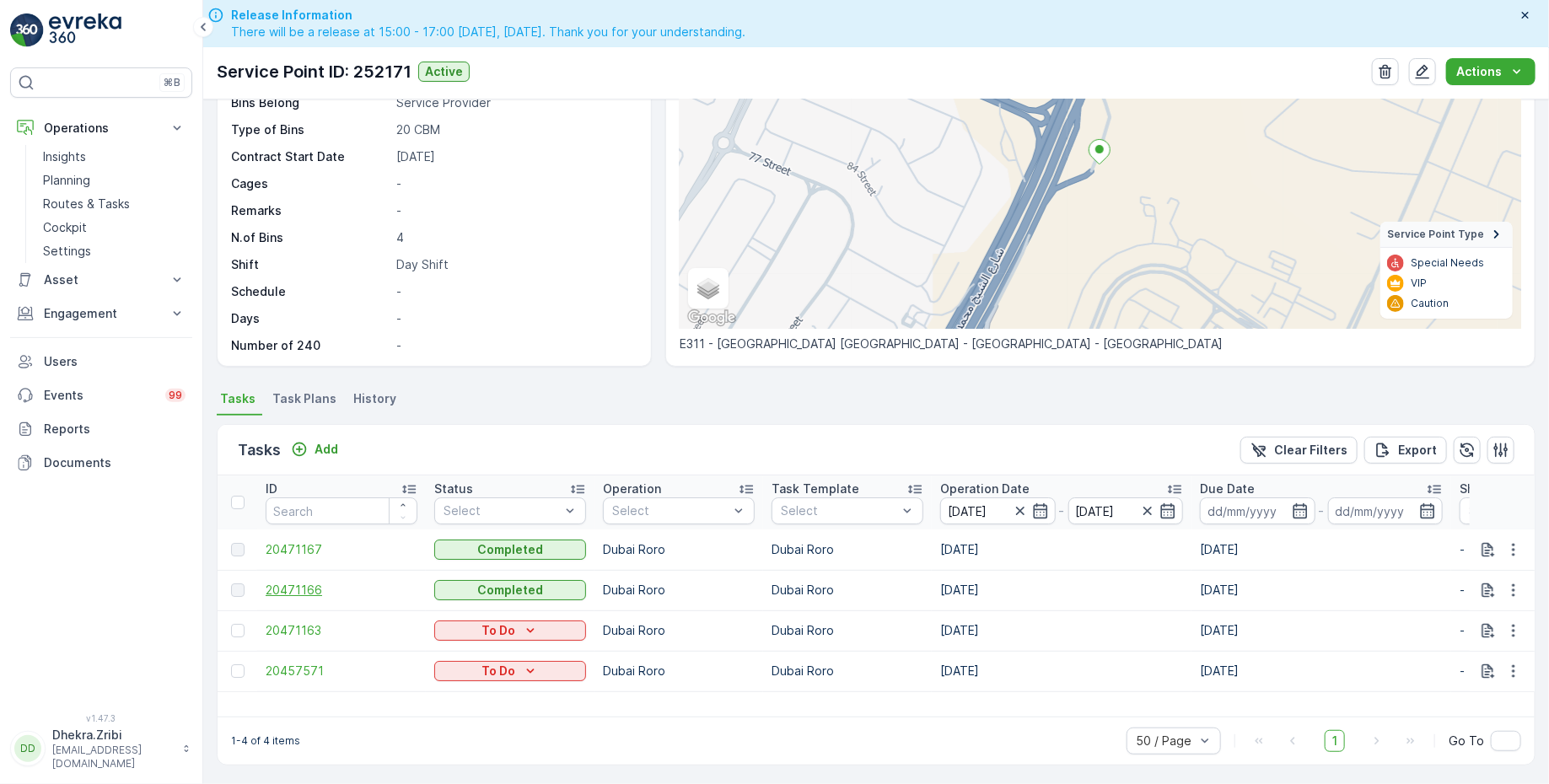 The width and height of the screenshot is (1549, 784). Describe the element at coordinates (271, 489) in the screenshot. I see `p: ID` at that location.